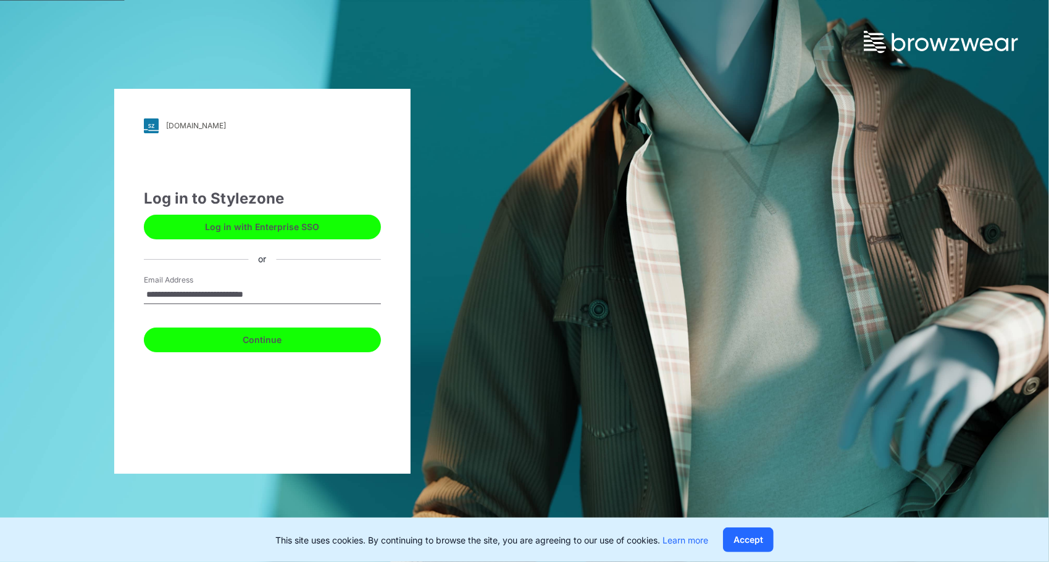 The image size is (1049, 562). I want to click on label: Email Address, so click(187, 280).